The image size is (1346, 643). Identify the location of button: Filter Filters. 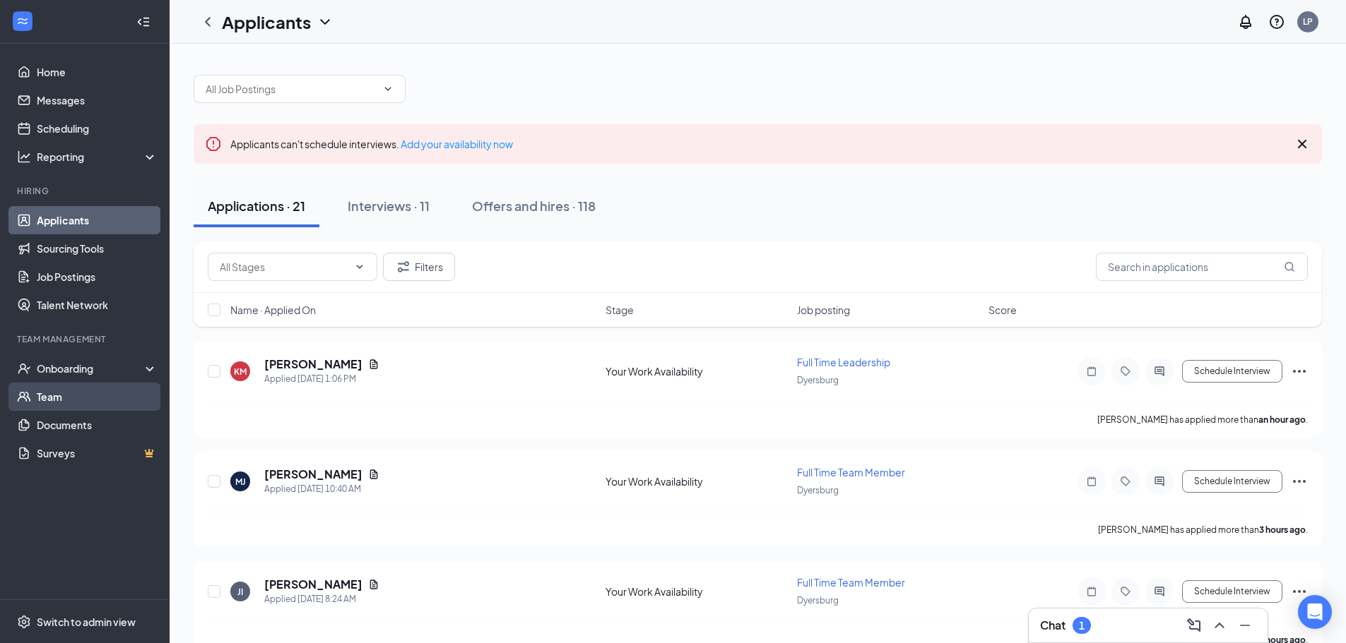
(419, 267).